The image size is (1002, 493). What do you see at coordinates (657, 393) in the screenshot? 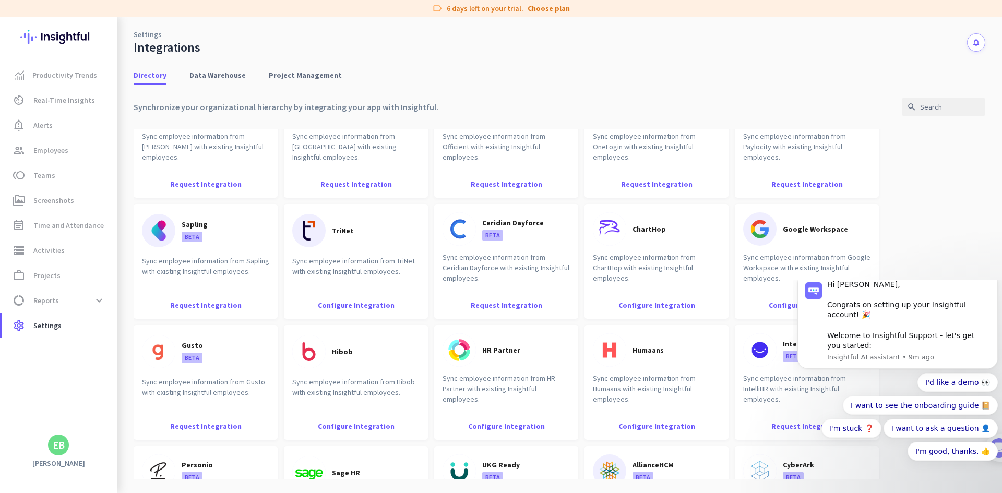
I see `div: Sync employee information from Humaans with existing Insightful employees.` at bounding box center [657, 393].